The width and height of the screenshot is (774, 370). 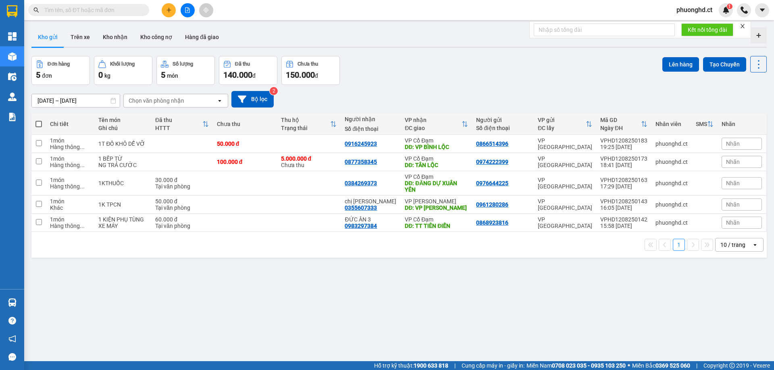 What do you see at coordinates (436, 226) in the screenshot?
I see `div: DĐ: TT TIÊN ĐIỀN` at bounding box center [436, 226].